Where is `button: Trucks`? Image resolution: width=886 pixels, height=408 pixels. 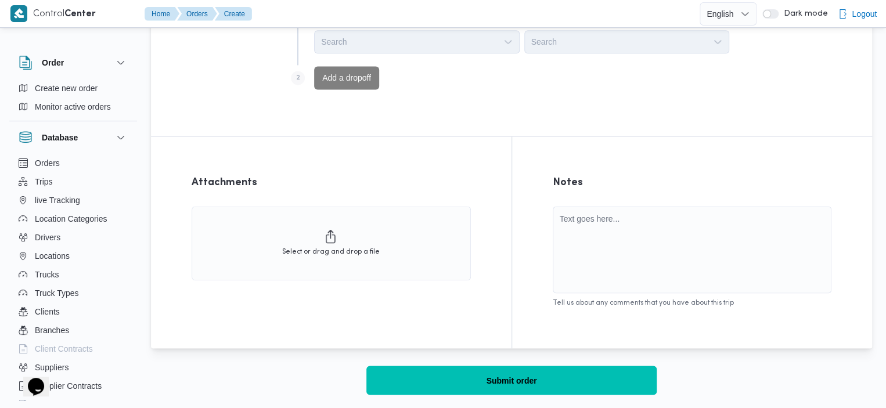 button: Trucks is located at coordinates (73, 275).